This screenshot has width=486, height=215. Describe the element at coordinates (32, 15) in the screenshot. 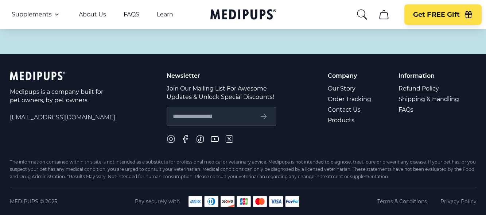

I see `span: Supplements` at that location.